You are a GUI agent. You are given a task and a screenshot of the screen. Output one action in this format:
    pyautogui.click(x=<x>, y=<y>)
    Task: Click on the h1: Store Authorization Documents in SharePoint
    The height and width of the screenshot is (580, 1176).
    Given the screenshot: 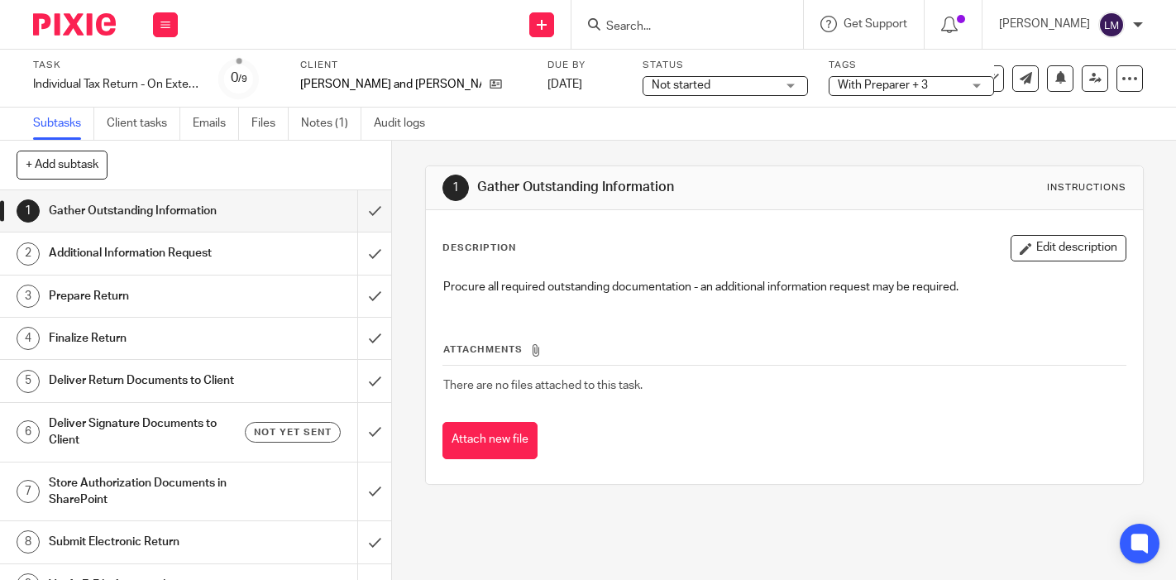 What is the action you would take?
    pyautogui.click(x=146, y=491)
    